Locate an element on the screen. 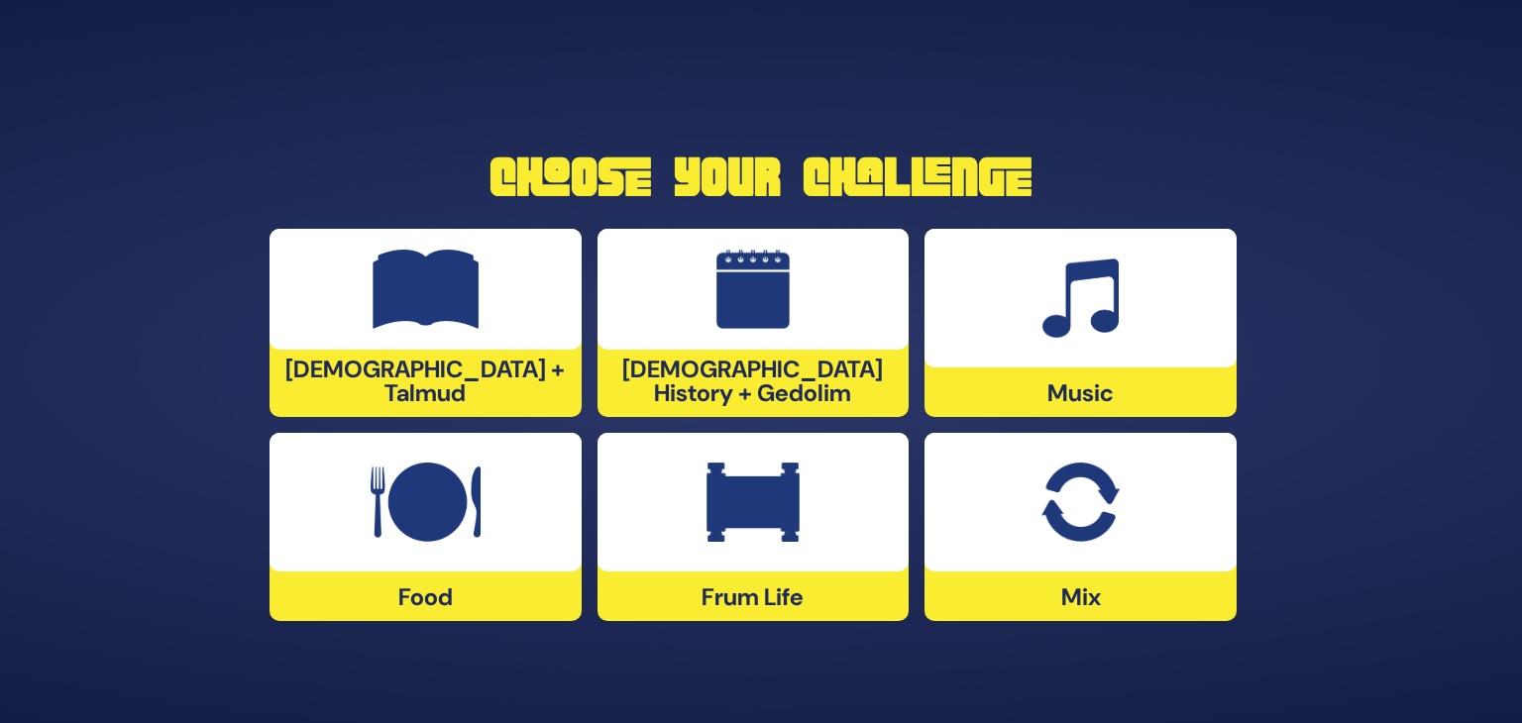  img: Jewish History + Gedolim is located at coordinates (753, 289).